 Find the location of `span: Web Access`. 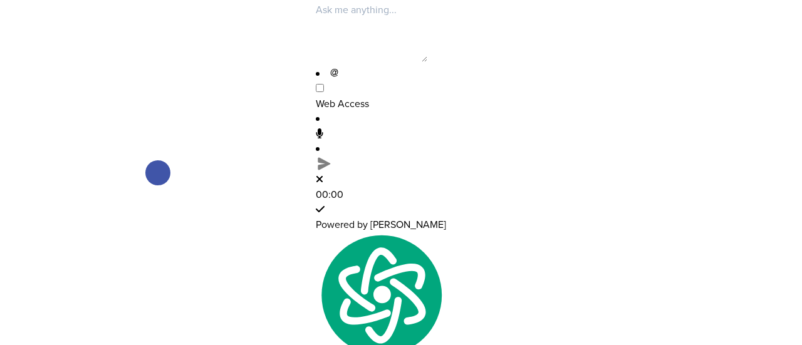

span: Web Access is located at coordinates (342, 103).